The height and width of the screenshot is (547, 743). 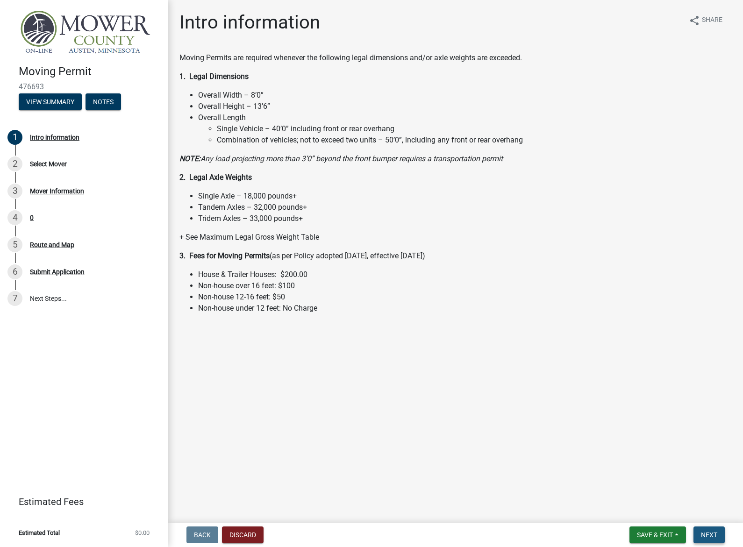 I want to click on span: 476693, so click(x=84, y=86).